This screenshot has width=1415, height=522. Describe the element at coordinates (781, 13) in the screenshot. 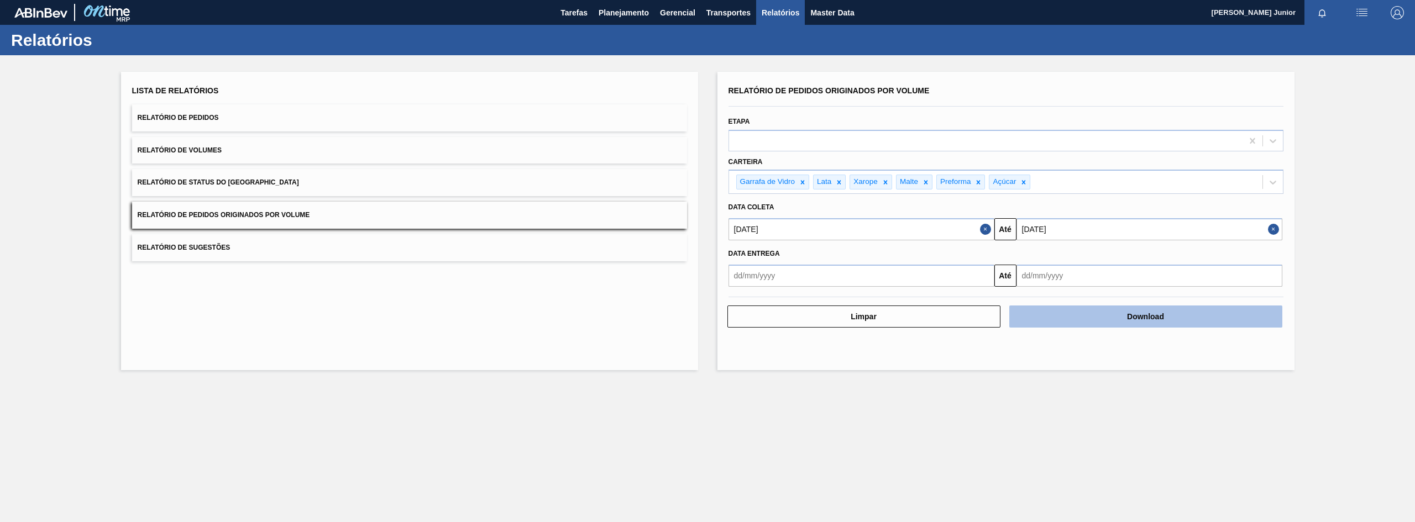

I see `span: Relatórios` at that location.